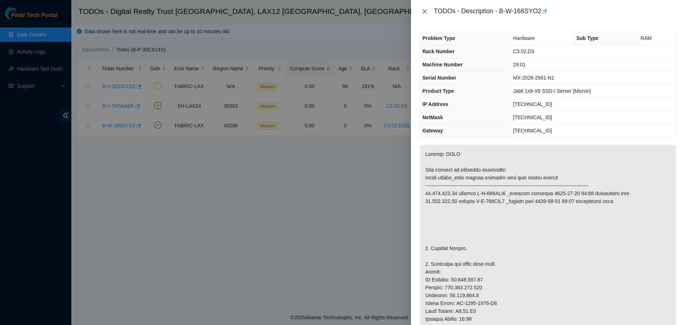  What do you see at coordinates (433, 117) in the screenshot?
I see `span: NetMask` at bounding box center [433, 117].